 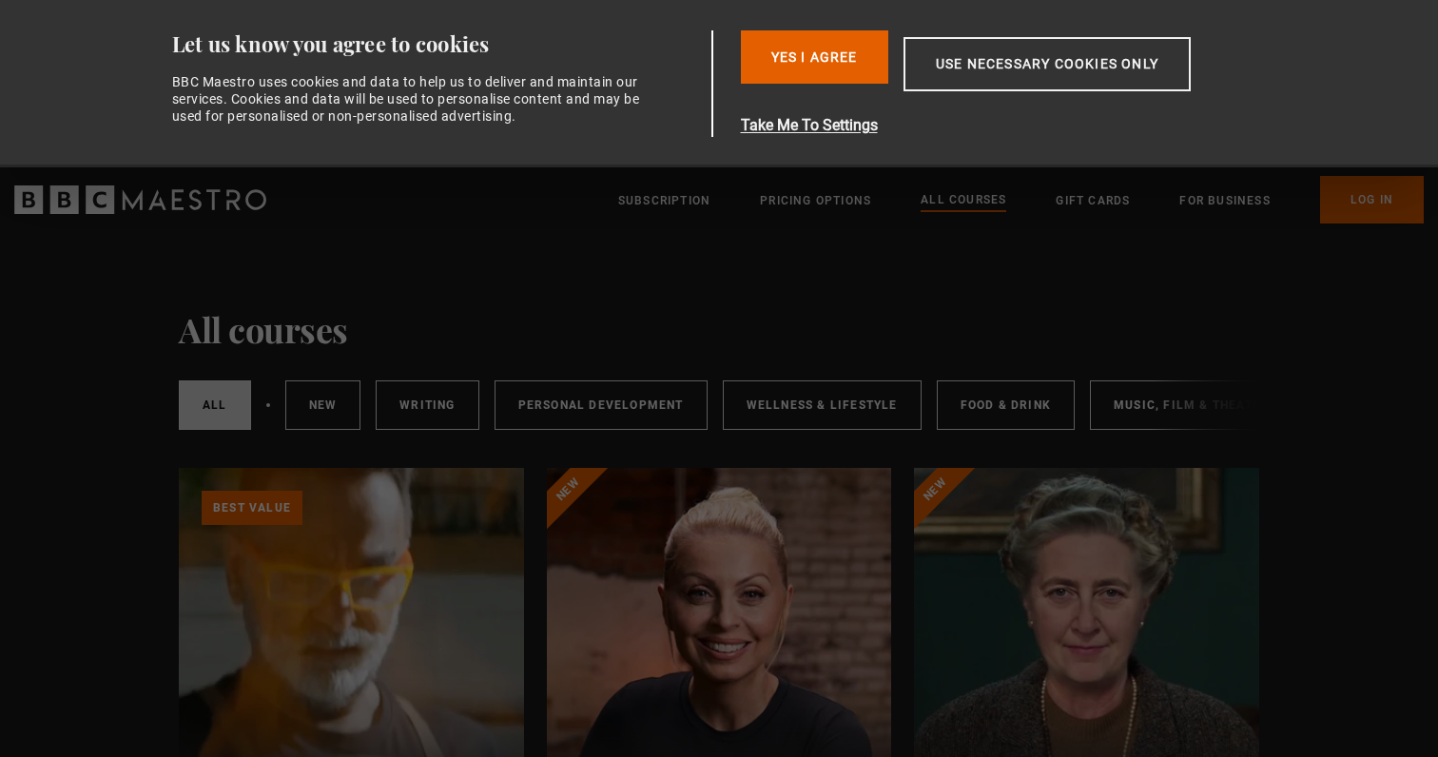 What do you see at coordinates (963, 201) in the screenshot?
I see `a: All Courses` at bounding box center [963, 201].